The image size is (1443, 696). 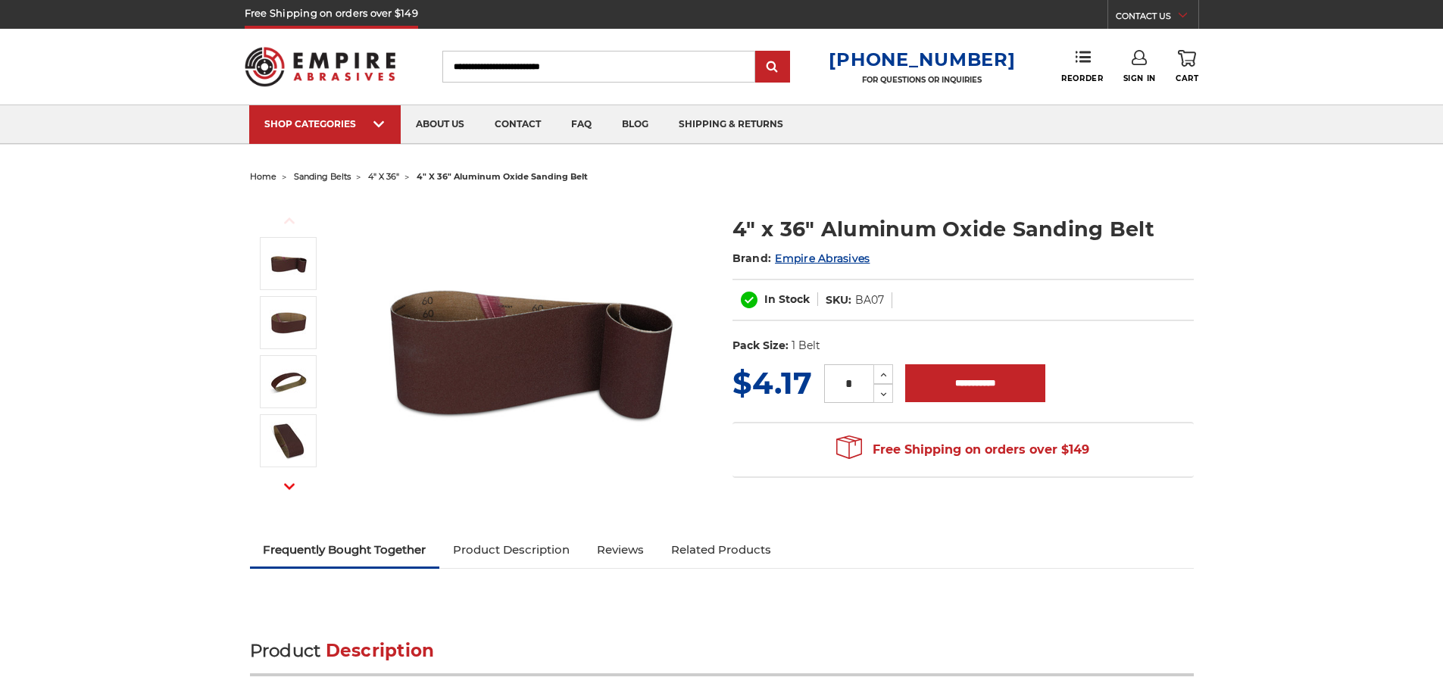 What do you see at coordinates (721, 550) in the screenshot?
I see `a: Related Products` at bounding box center [721, 550].